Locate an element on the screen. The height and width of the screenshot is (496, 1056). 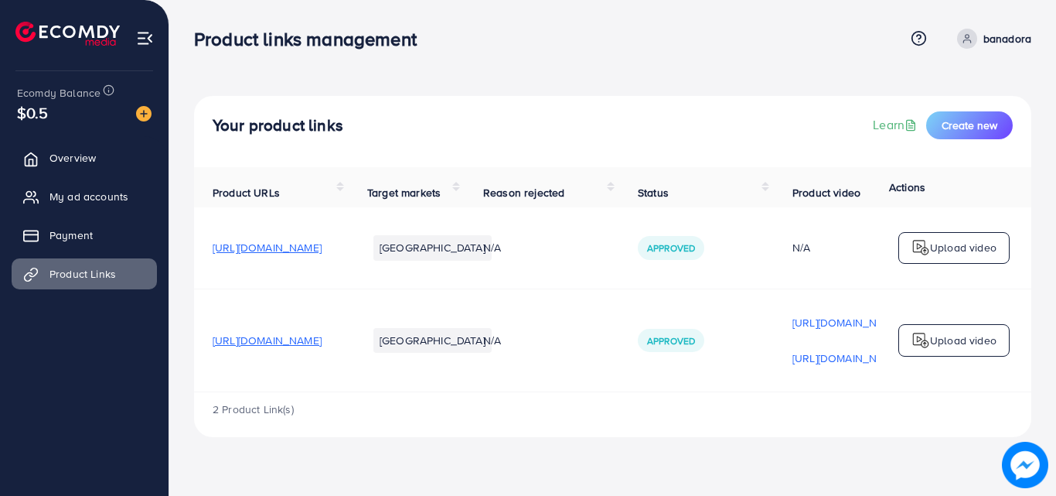
span: Create new is located at coordinates (970, 125).